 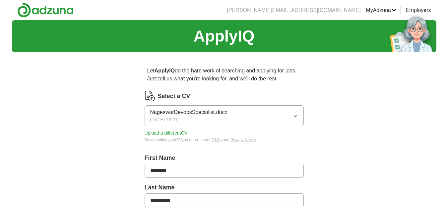 What do you see at coordinates (174, 96) in the screenshot?
I see `label: Select a CV` at bounding box center [174, 96].